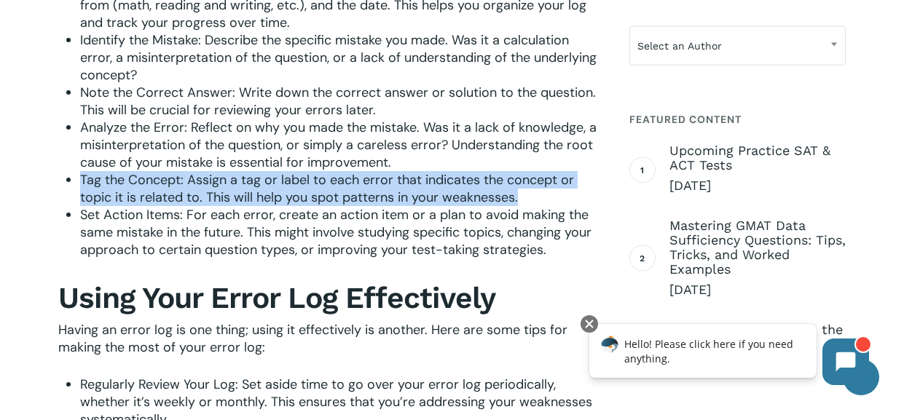 The height and width of the screenshot is (420, 904). I want to click on b: Using Your Error Log Effectively, so click(277, 298).